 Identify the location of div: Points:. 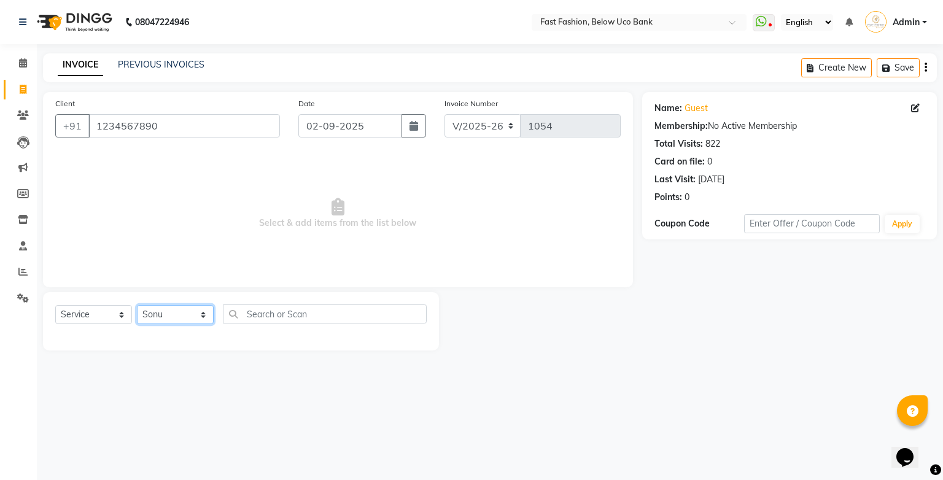
(668, 197).